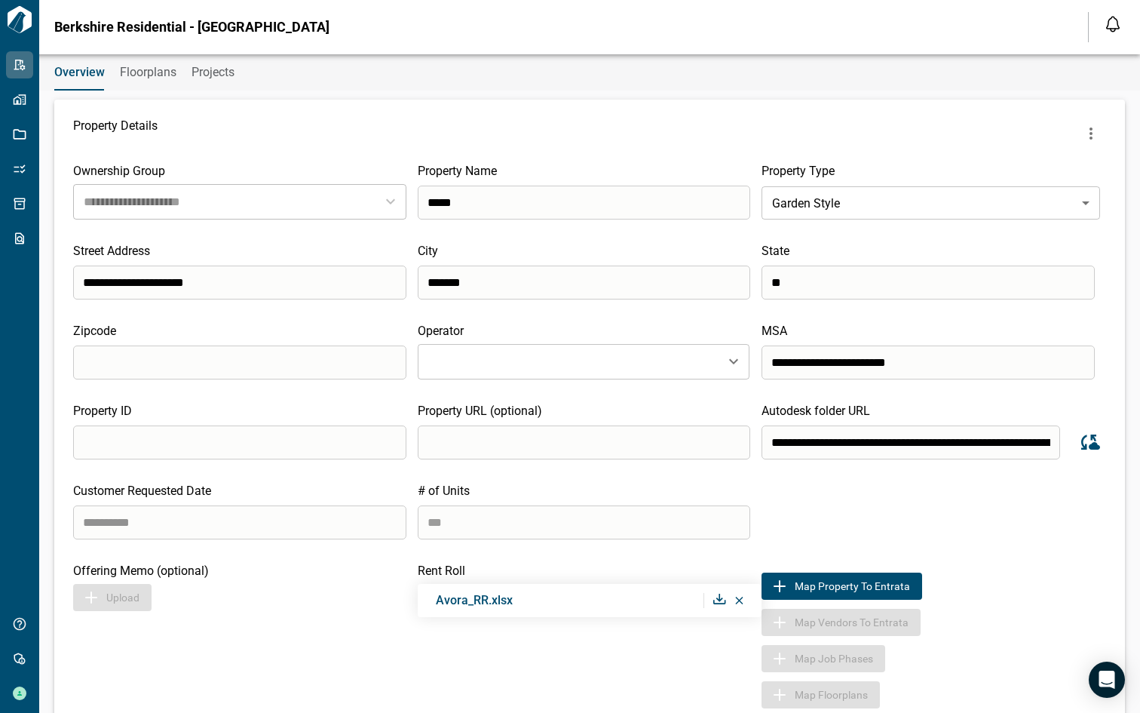 This screenshot has height=713, width=1140. What do you see at coordinates (590, 72) in the screenshot?
I see `div: base tabs` at bounding box center [590, 72].